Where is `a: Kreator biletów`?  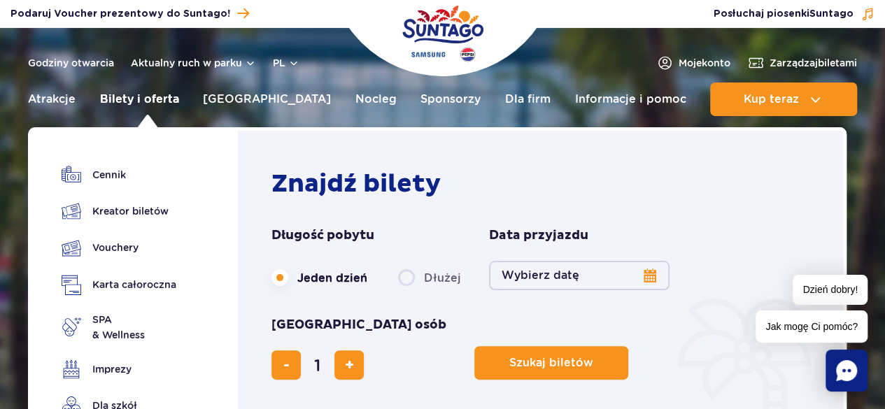
a: Kreator biletów is located at coordinates (119, 211).